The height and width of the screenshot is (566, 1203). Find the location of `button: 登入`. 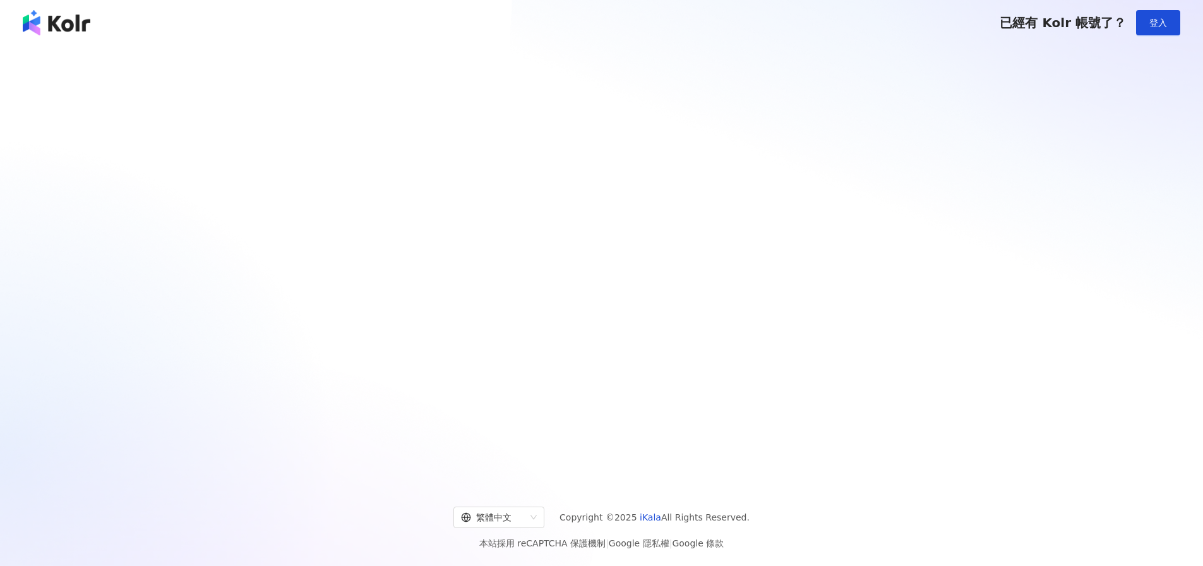

button: 登入 is located at coordinates (1158, 23).